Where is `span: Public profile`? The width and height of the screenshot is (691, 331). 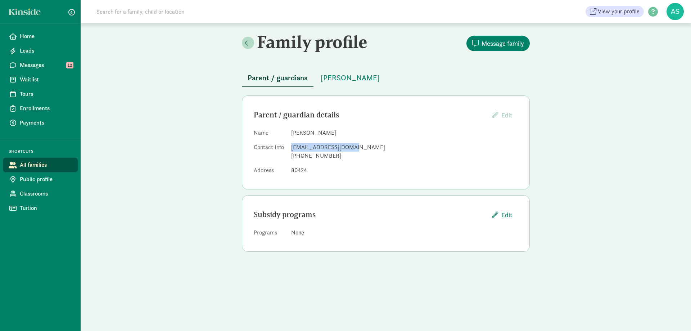 span: Public profile is located at coordinates (46, 179).